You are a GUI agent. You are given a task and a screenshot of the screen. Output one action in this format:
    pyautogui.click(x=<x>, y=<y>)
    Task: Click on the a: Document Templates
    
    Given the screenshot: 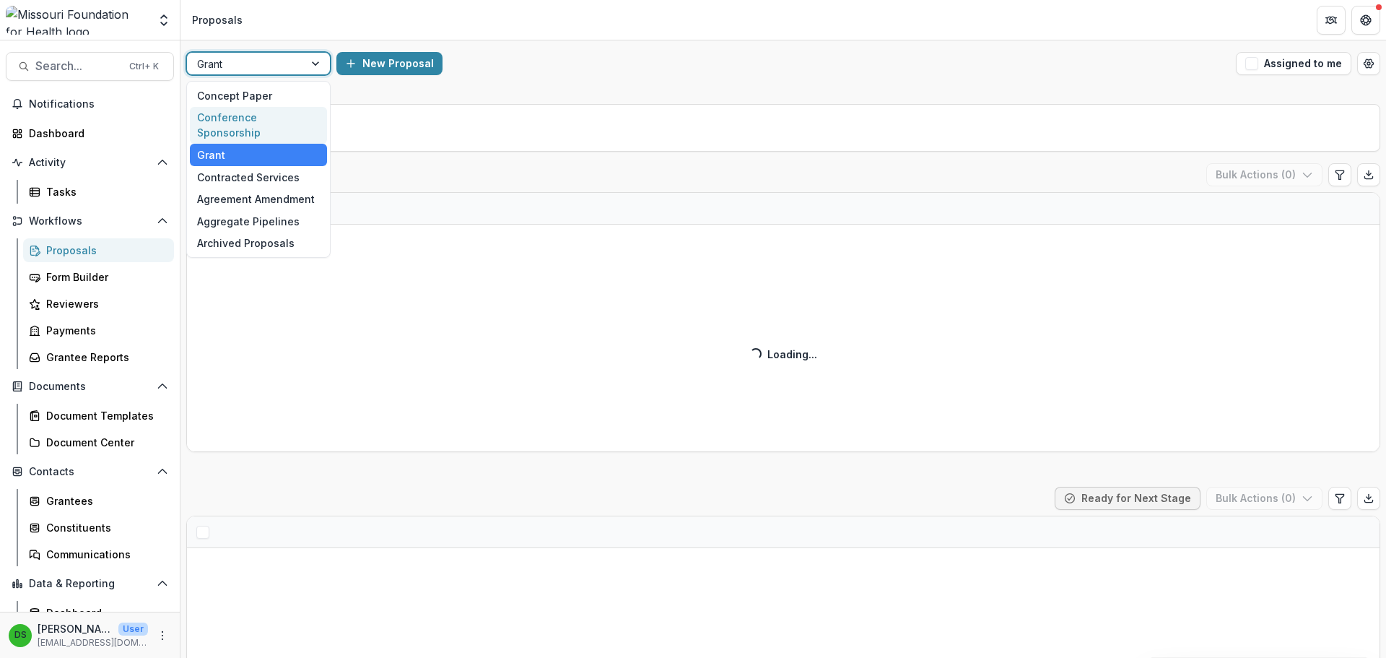 What is the action you would take?
    pyautogui.click(x=98, y=415)
    